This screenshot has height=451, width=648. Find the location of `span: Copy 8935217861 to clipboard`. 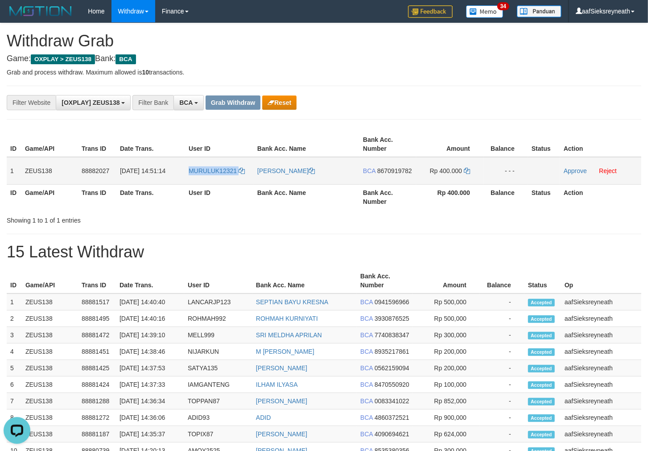

span: Copy 8935217861 to clipboard is located at coordinates (392, 351).